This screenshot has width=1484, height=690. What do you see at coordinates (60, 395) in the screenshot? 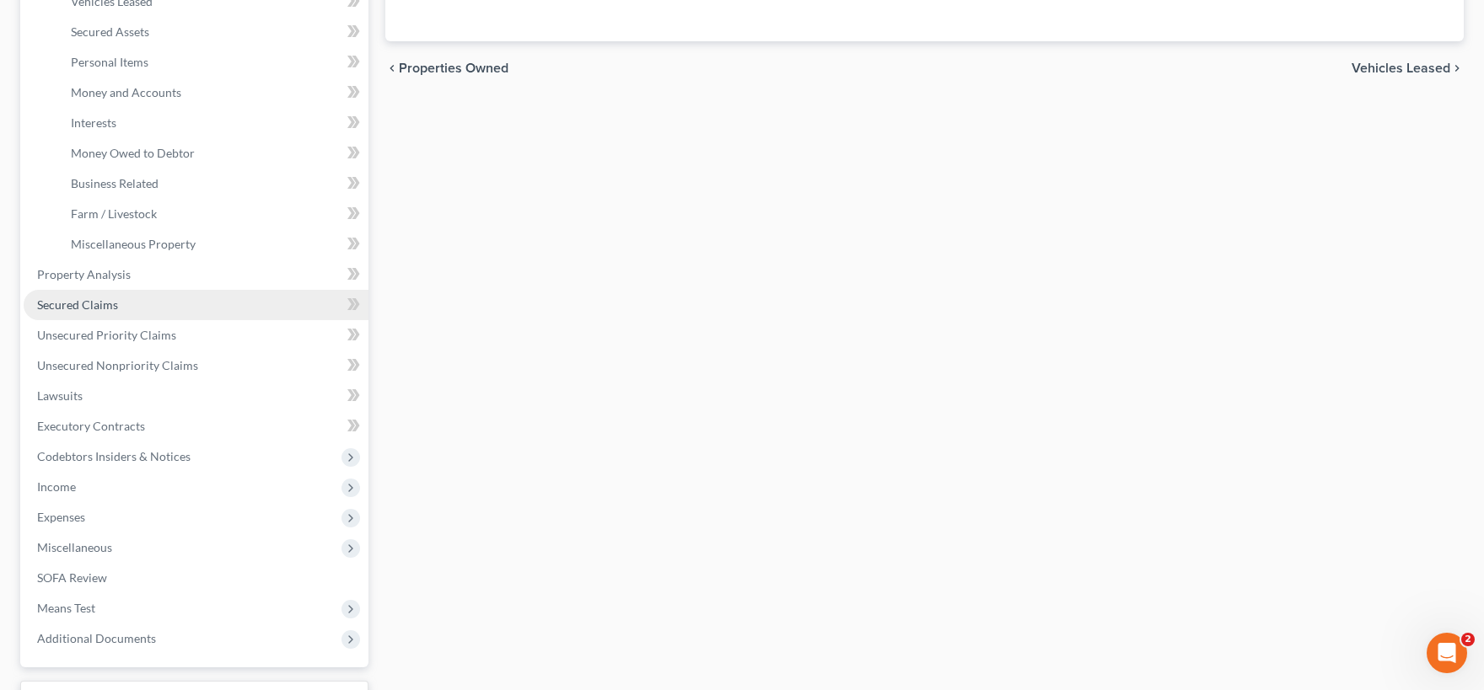
I see `span: Lawsuits` at bounding box center [60, 395].